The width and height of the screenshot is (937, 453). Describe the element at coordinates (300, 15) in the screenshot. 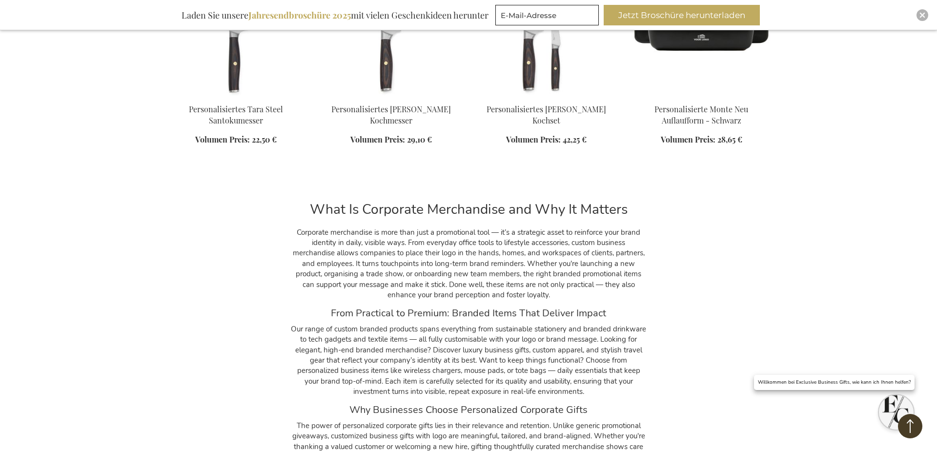

I see `b: Jahresendbroschüre 2025` at that location.